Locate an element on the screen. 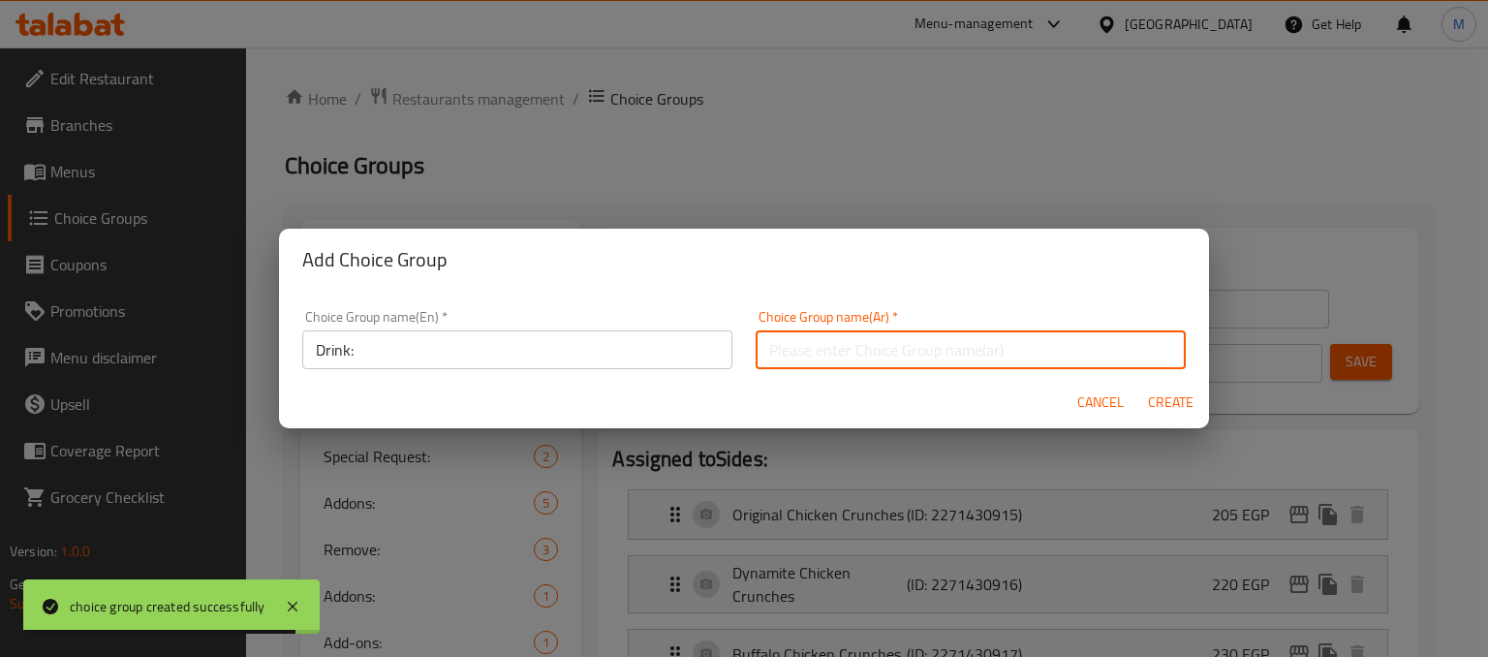 This screenshot has height=657, width=1488. input: Please enter Choice Group name(en) is located at coordinates (517, 350).